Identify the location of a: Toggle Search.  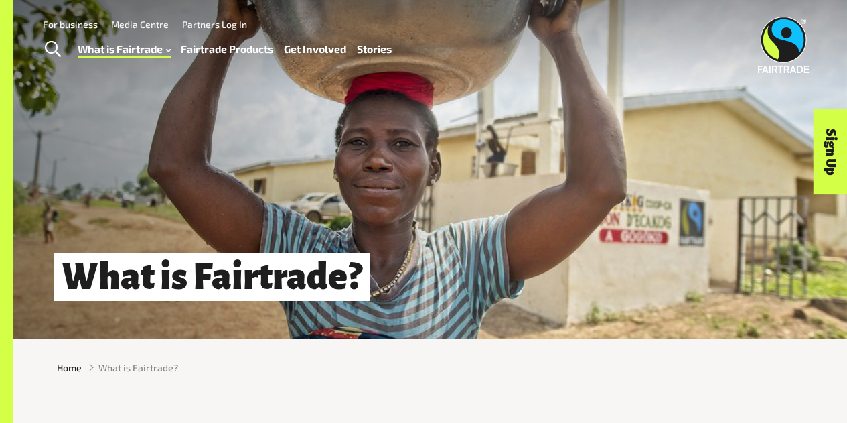
(52, 50).